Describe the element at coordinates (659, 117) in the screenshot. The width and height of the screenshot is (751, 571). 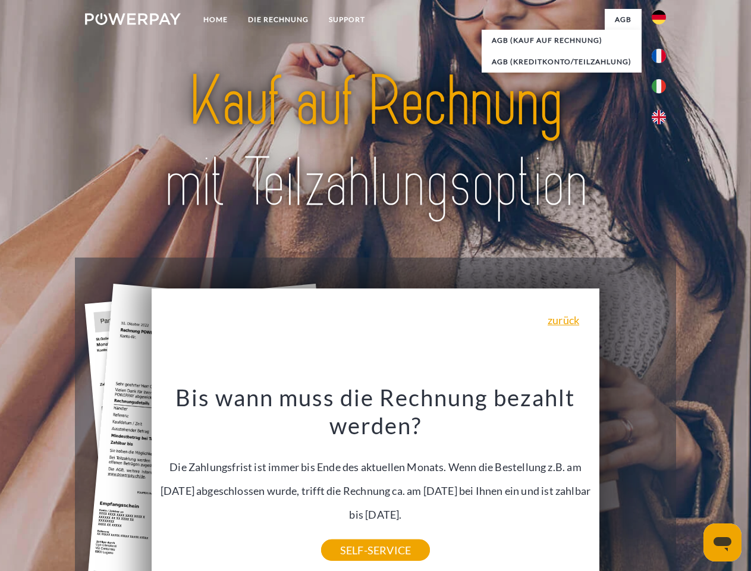
I see `img: en` at that location.